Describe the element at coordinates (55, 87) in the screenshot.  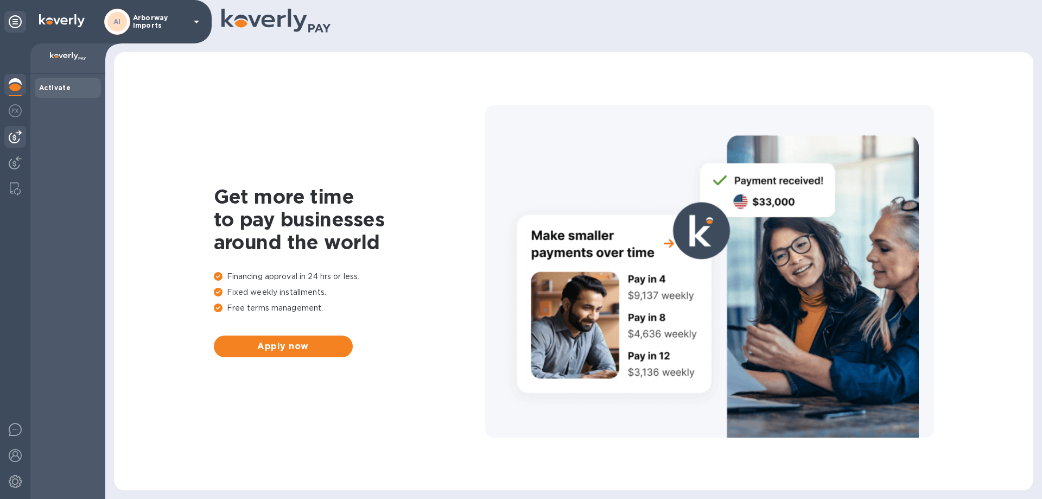
I see `b: Activate` at that location.